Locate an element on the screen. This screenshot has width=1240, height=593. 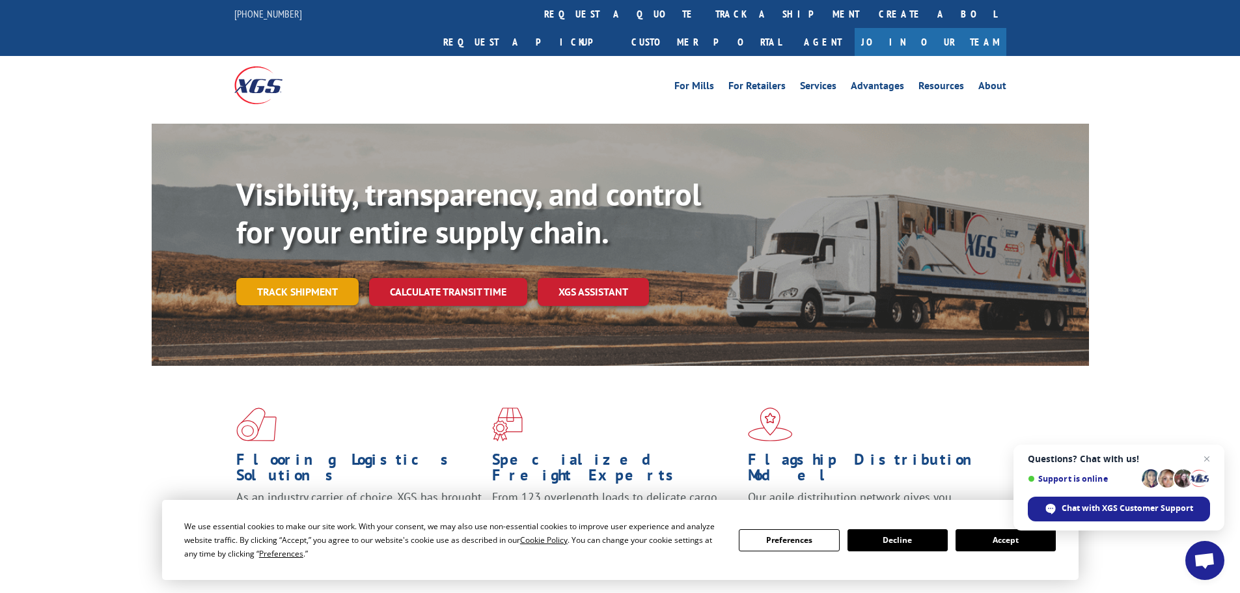
div: Open chat is located at coordinates (1205, 560).